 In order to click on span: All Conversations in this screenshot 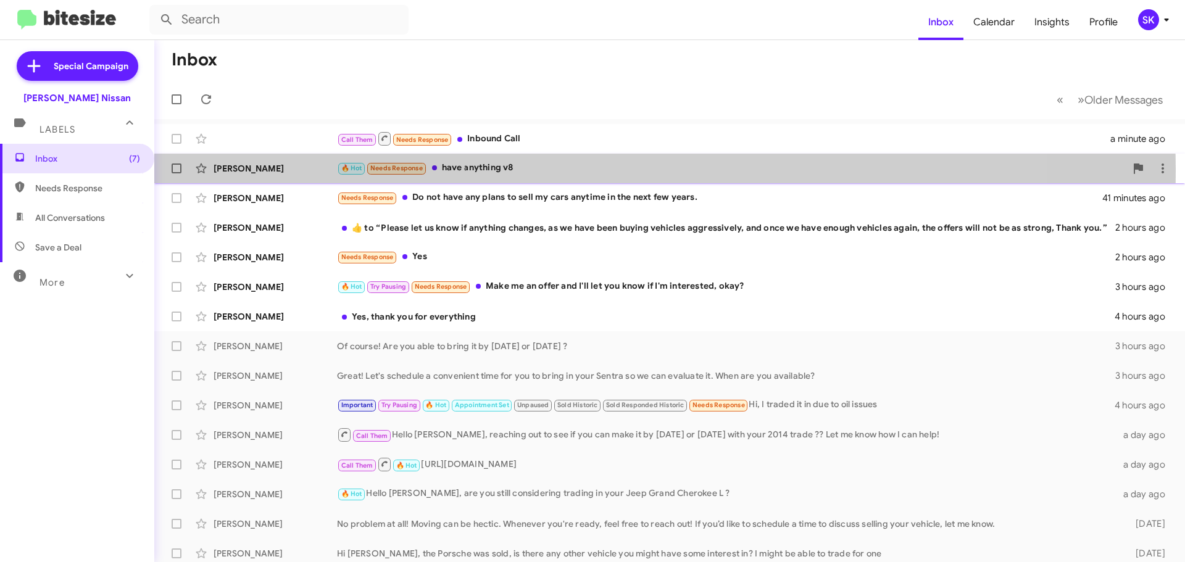, I will do `click(70, 218)`.